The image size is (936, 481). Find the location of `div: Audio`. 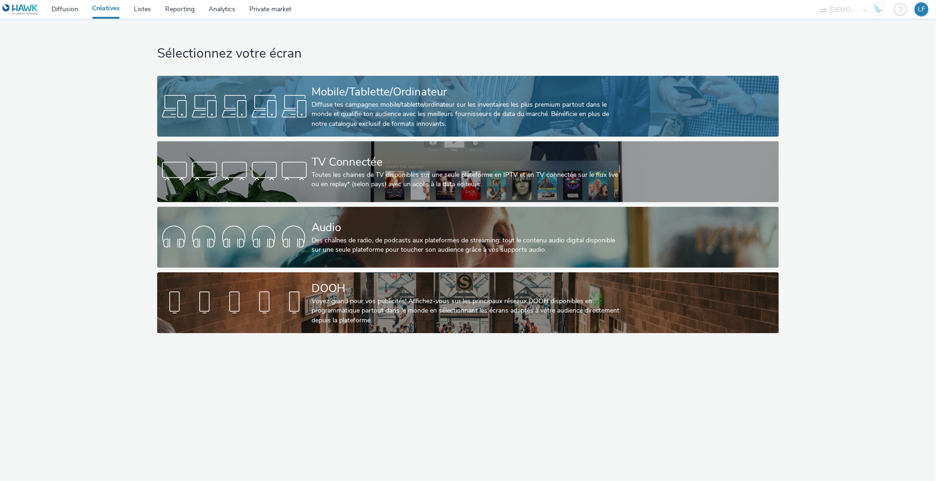

div: Audio is located at coordinates (466, 227).